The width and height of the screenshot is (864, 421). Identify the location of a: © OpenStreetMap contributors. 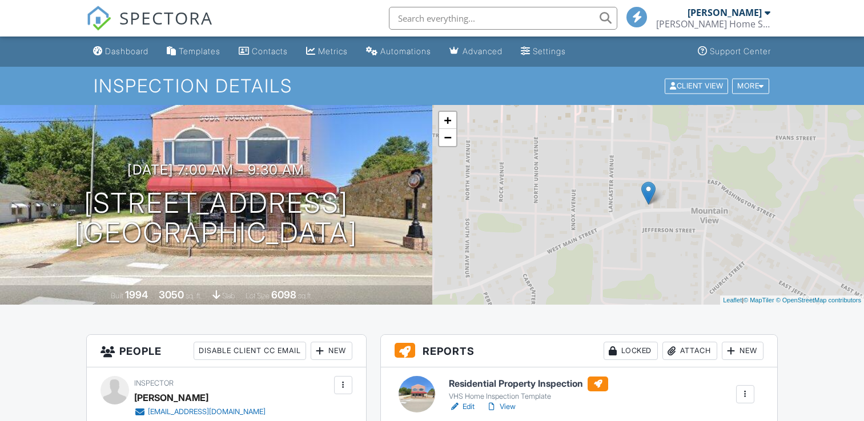
(818, 300).